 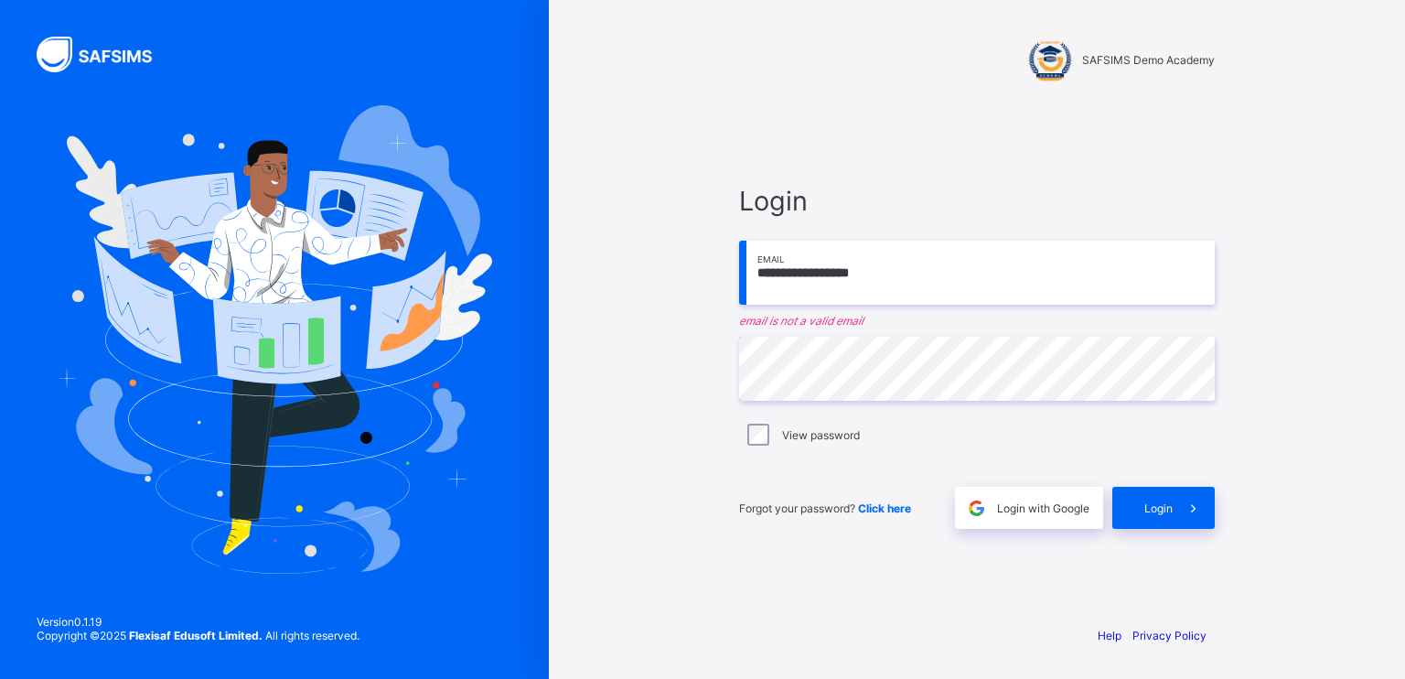 What do you see at coordinates (274, 339) in the screenshot?
I see `img: Hero Image` at bounding box center [274, 339].